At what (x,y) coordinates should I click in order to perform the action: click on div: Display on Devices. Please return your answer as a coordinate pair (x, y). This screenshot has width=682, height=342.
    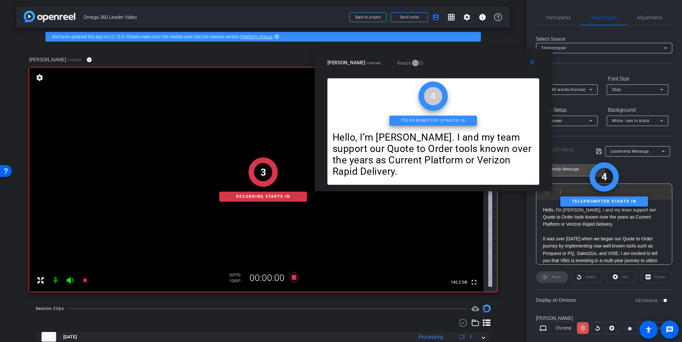
    Looking at the image, I should click on (605, 300).